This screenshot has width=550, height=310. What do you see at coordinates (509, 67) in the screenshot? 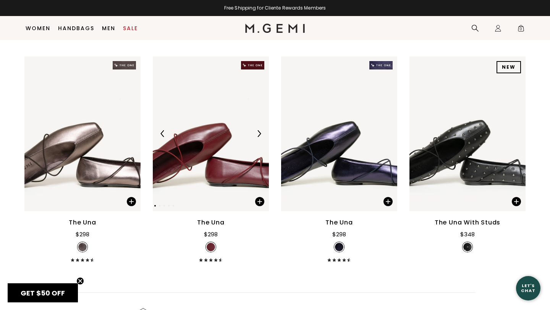
I see `div: NEW` at bounding box center [509, 67].